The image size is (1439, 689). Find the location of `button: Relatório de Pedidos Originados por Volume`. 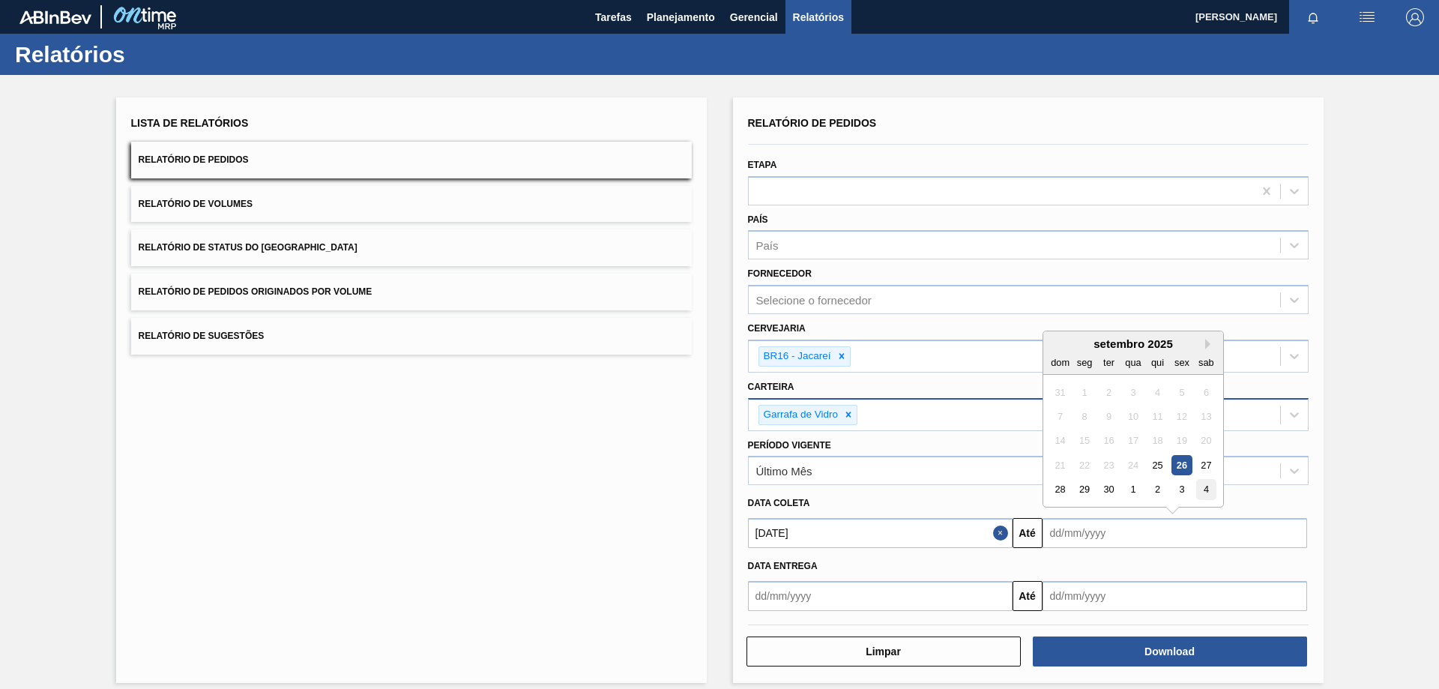

button: Relatório de Pedidos Originados por Volume is located at coordinates (411, 291).